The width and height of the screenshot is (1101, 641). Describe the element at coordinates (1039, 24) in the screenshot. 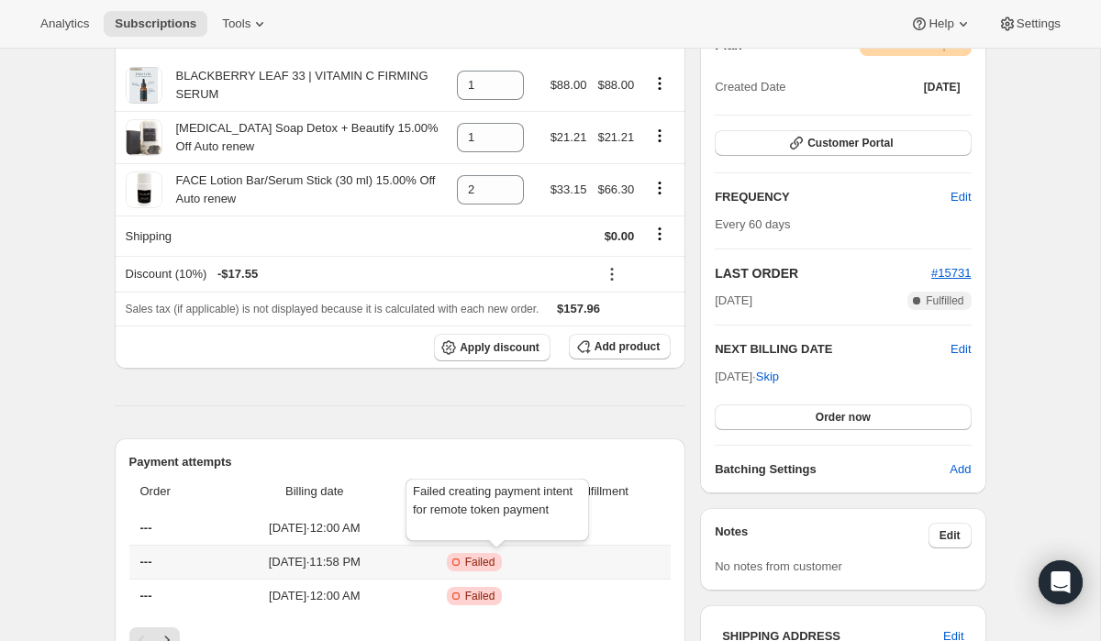

I see `span: Settings` at that location.